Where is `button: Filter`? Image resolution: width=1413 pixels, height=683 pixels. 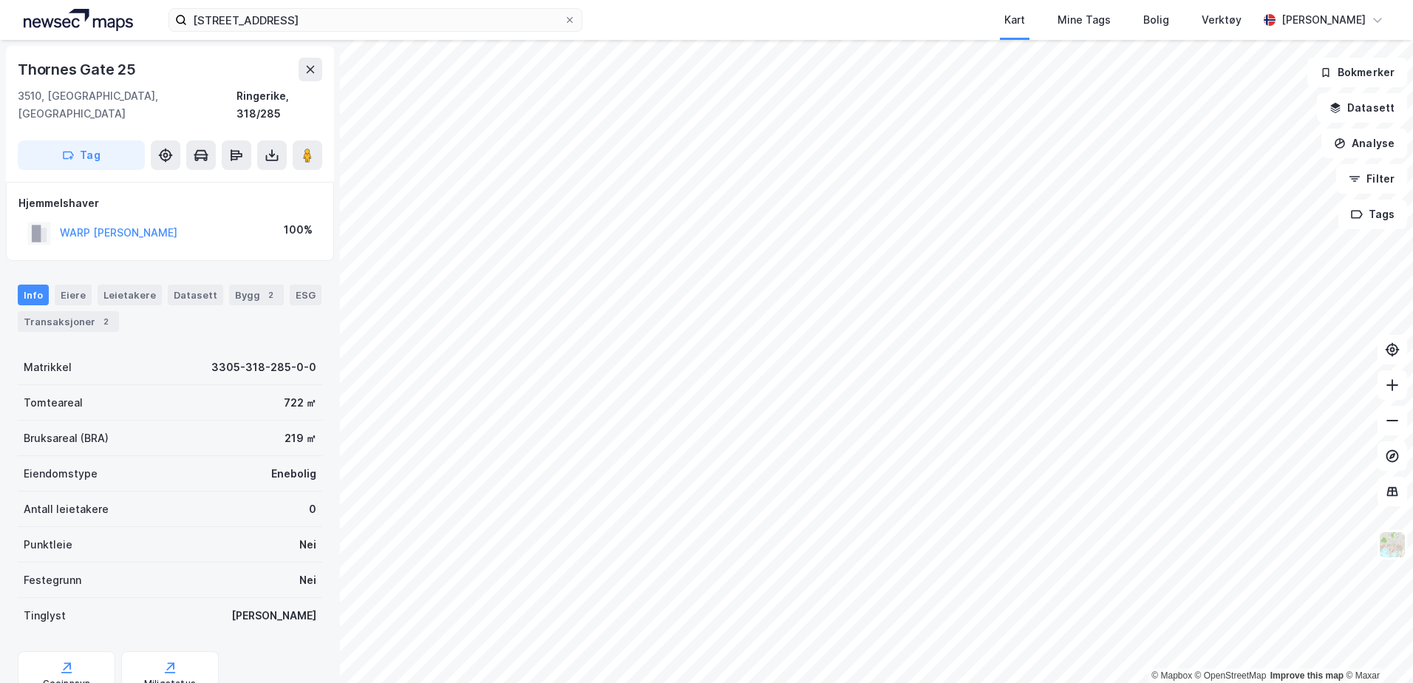
button: Filter is located at coordinates (1372, 179).